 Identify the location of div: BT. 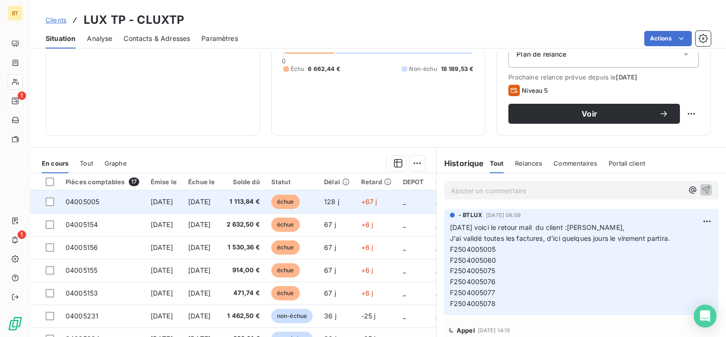
(15, 13).